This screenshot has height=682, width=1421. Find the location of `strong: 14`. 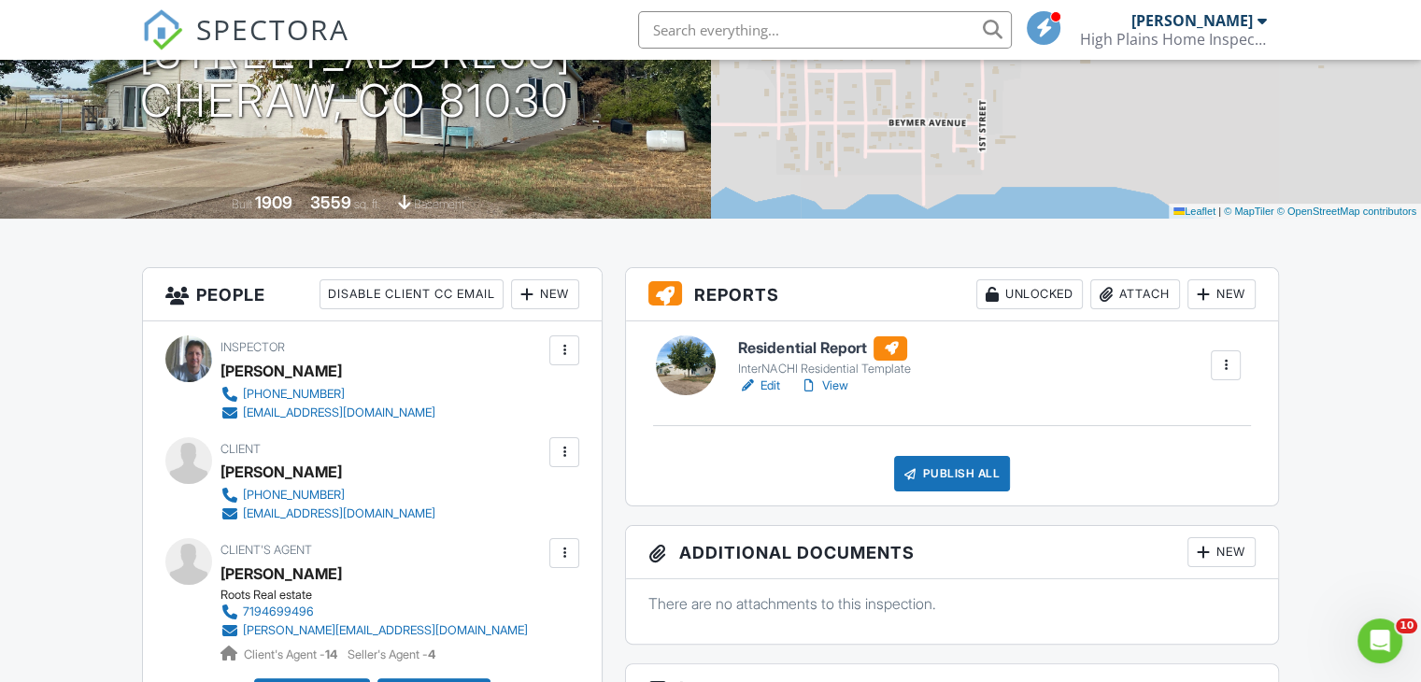

strong: 14 is located at coordinates (331, 654).